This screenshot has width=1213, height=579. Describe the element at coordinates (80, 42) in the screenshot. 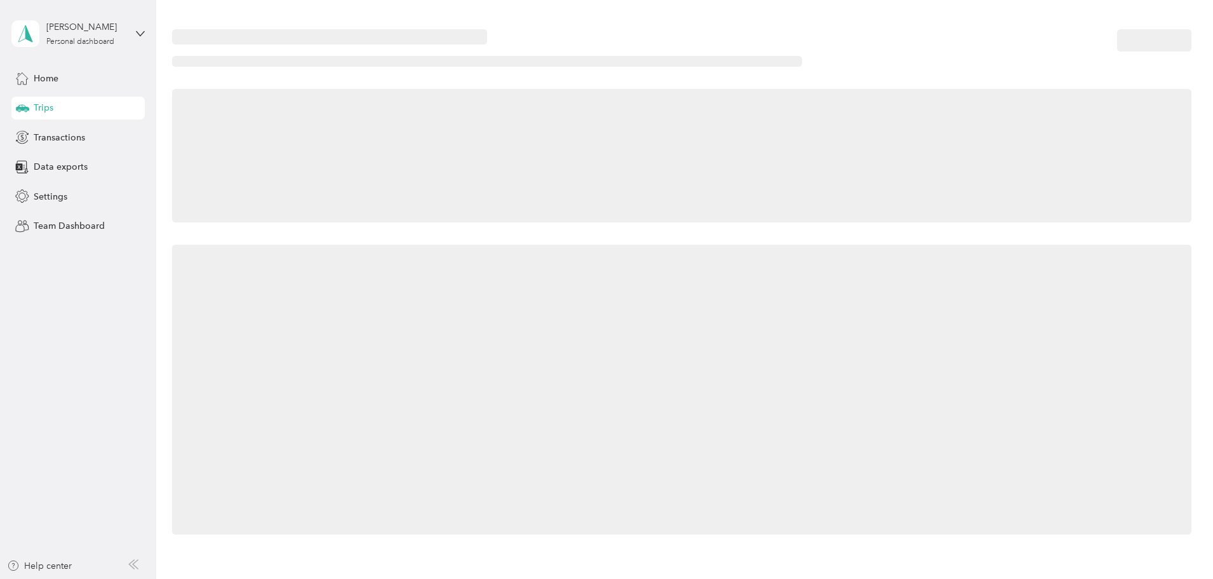

I see `div: Personal dashboard` at that location.